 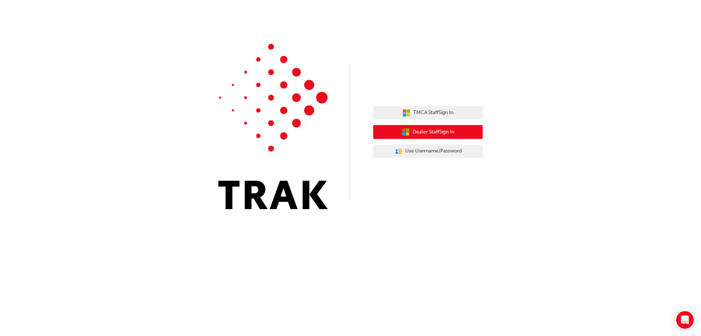 What do you see at coordinates (434, 151) in the screenshot?
I see `span: Use Username/Password` at bounding box center [434, 151].